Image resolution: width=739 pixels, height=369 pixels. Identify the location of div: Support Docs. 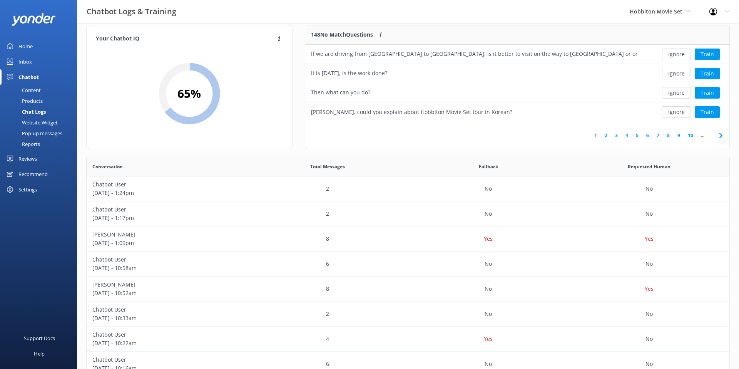
(39, 338).